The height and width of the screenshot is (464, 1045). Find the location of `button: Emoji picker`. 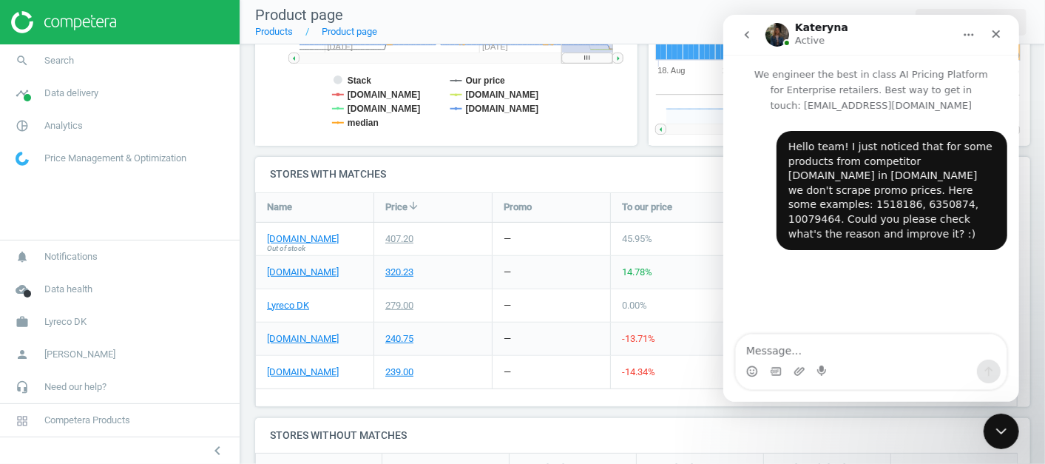

button: Emoji picker is located at coordinates (29, 356).